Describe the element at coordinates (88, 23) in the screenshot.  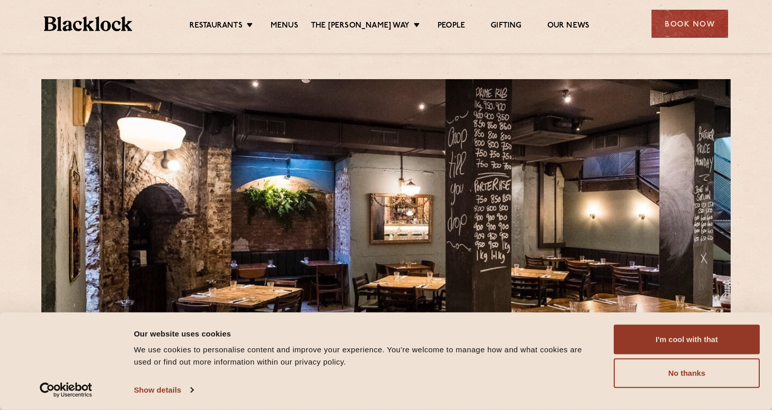
I see `img: BL_Textured_Logo-footer-cropped.svg` at that location.